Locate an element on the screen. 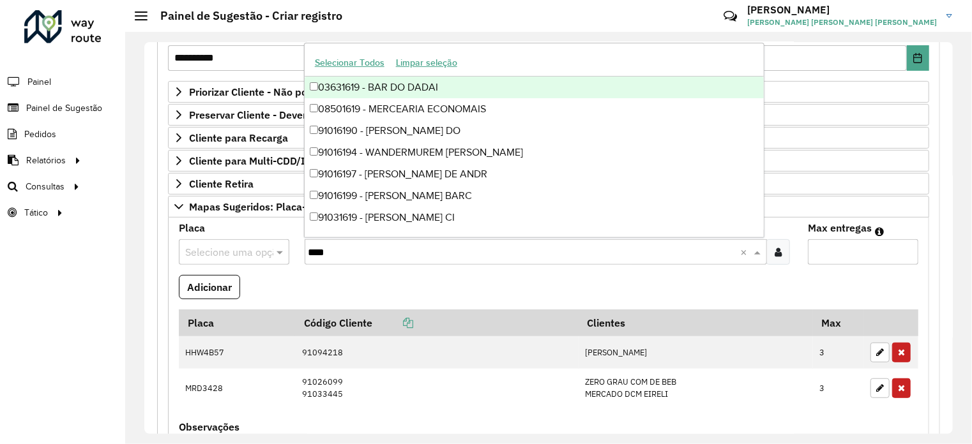 The width and height of the screenshot is (972, 444). span: Tático is located at coordinates (36, 213).